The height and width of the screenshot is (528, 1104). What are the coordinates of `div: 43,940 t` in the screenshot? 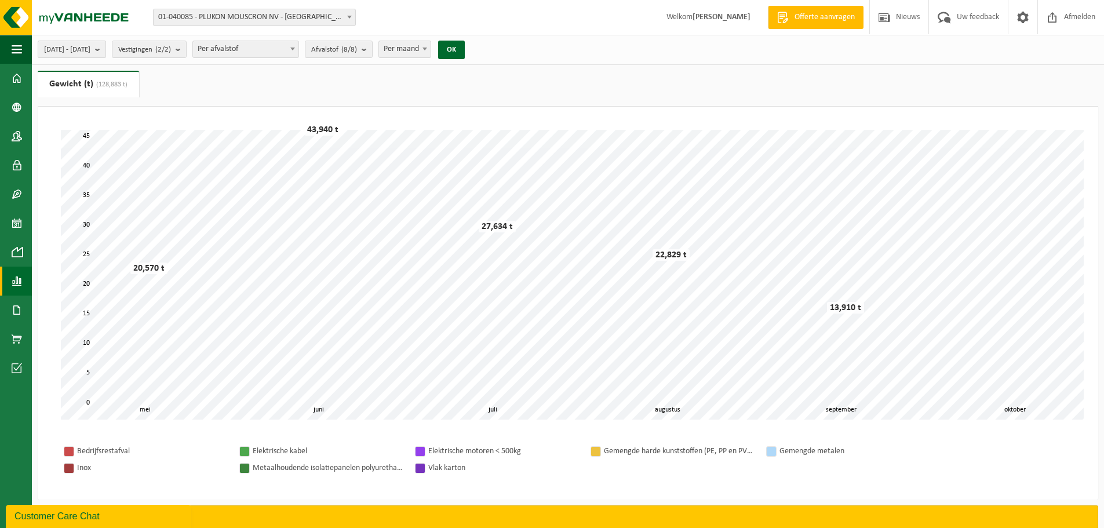 It's located at (323, 130).